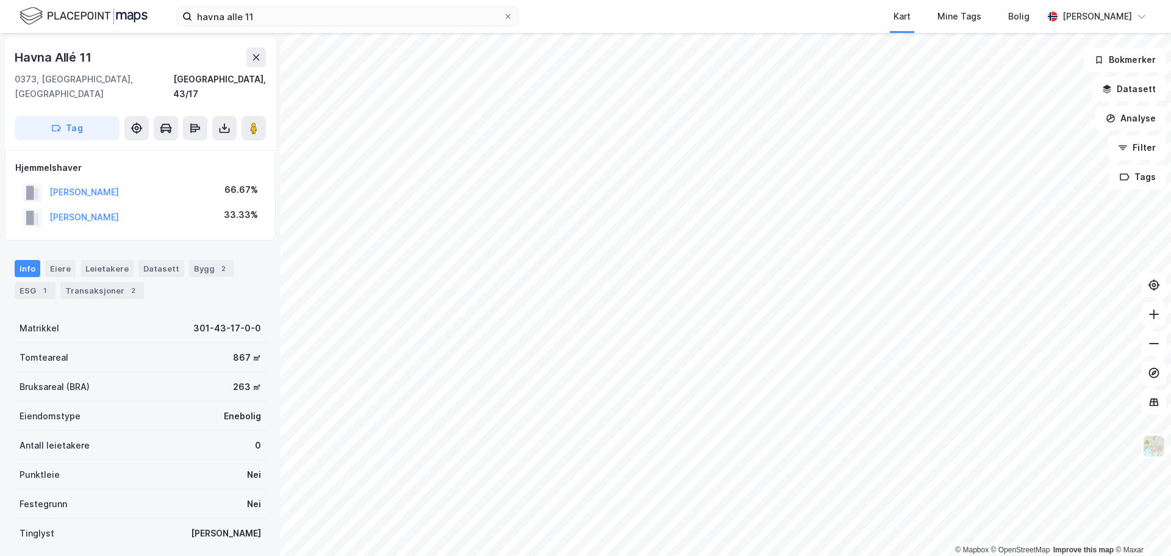 This screenshot has height=556, width=1171. I want to click on img: Z, so click(1154, 446).